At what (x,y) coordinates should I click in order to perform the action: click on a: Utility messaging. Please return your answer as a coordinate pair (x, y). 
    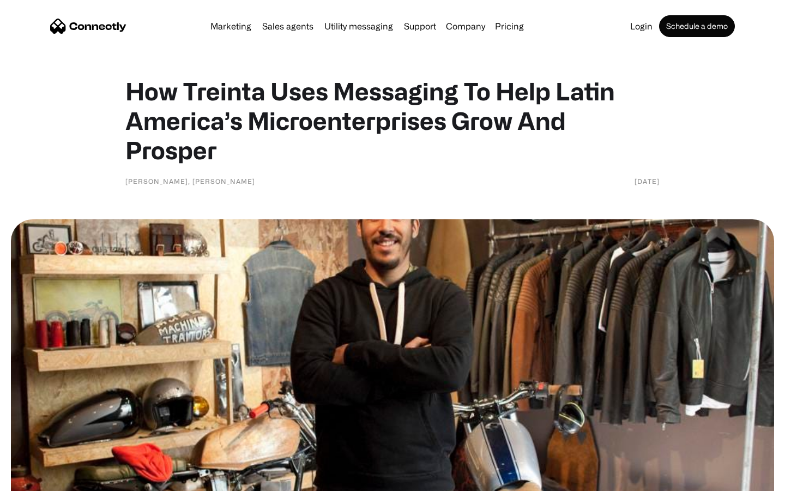
    Looking at the image, I should click on (359, 26).